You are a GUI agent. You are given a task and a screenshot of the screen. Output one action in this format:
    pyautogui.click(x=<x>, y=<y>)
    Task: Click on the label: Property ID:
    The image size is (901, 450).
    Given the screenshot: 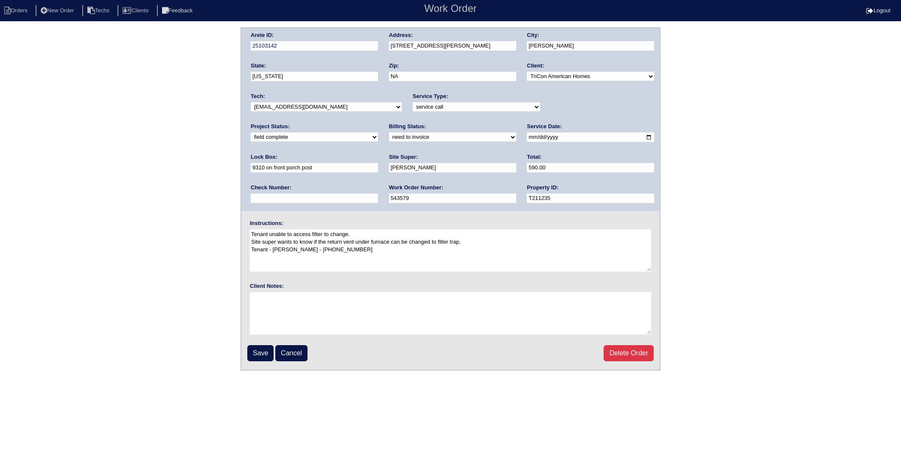 What is the action you would take?
    pyautogui.click(x=543, y=188)
    